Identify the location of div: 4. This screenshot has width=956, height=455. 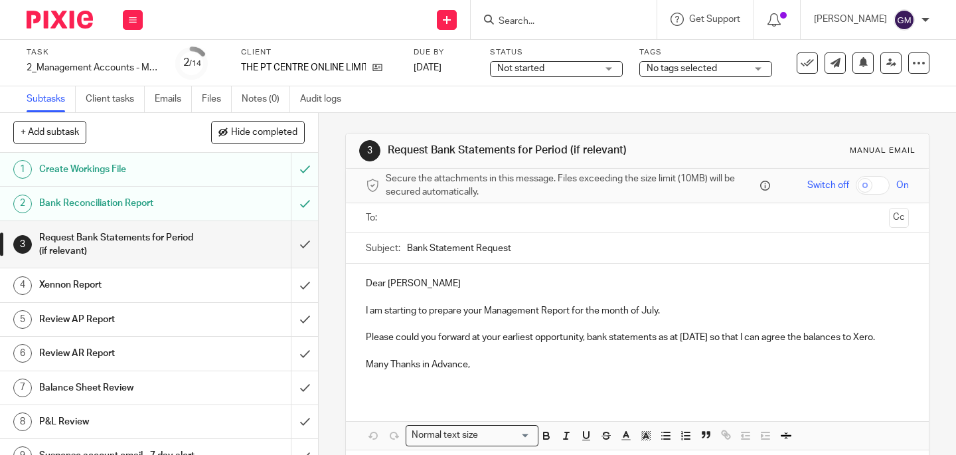
(23, 286).